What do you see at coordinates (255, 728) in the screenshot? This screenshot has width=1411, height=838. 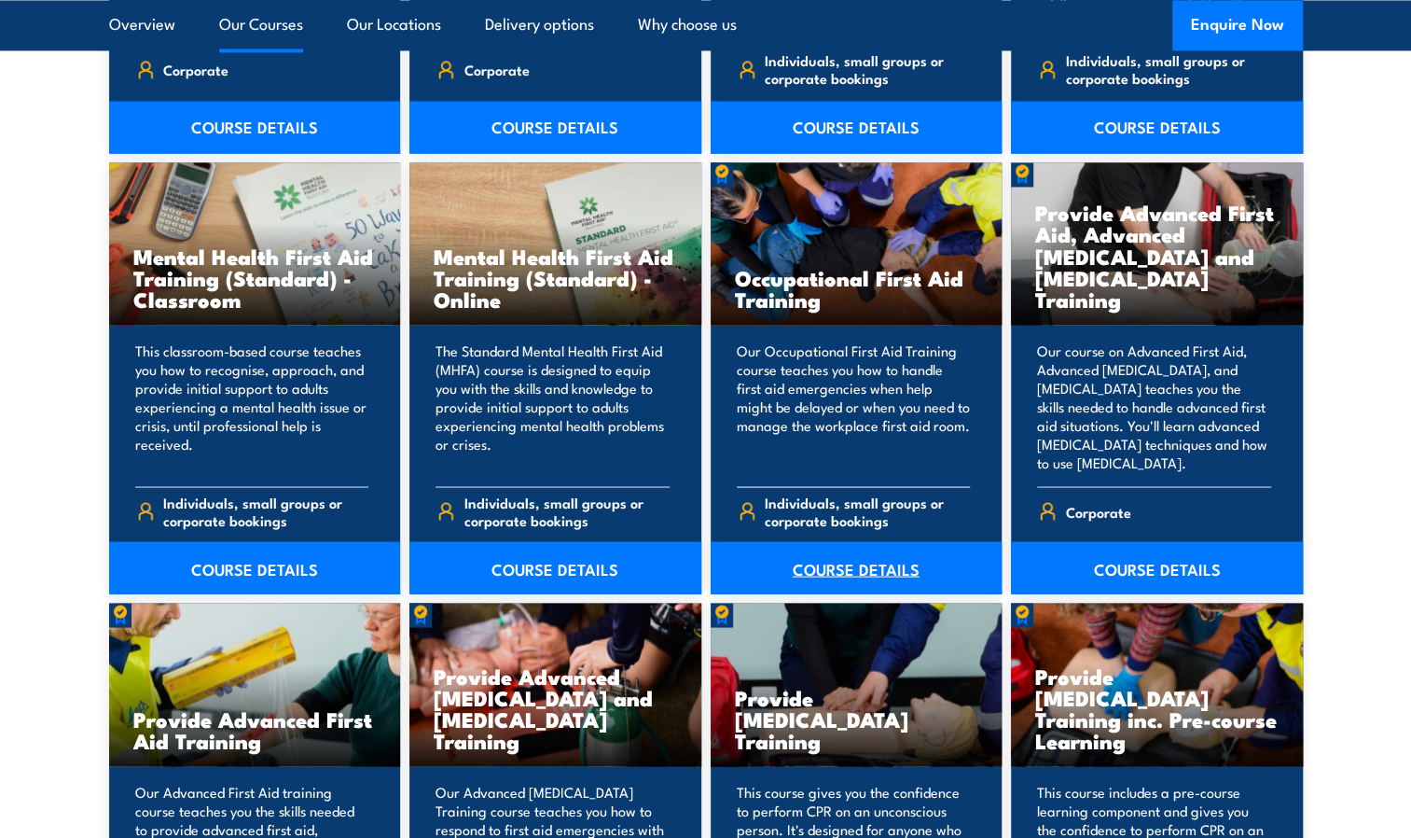 I see `h3: Provide Advanced First Aid Training` at bounding box center [255, 728].